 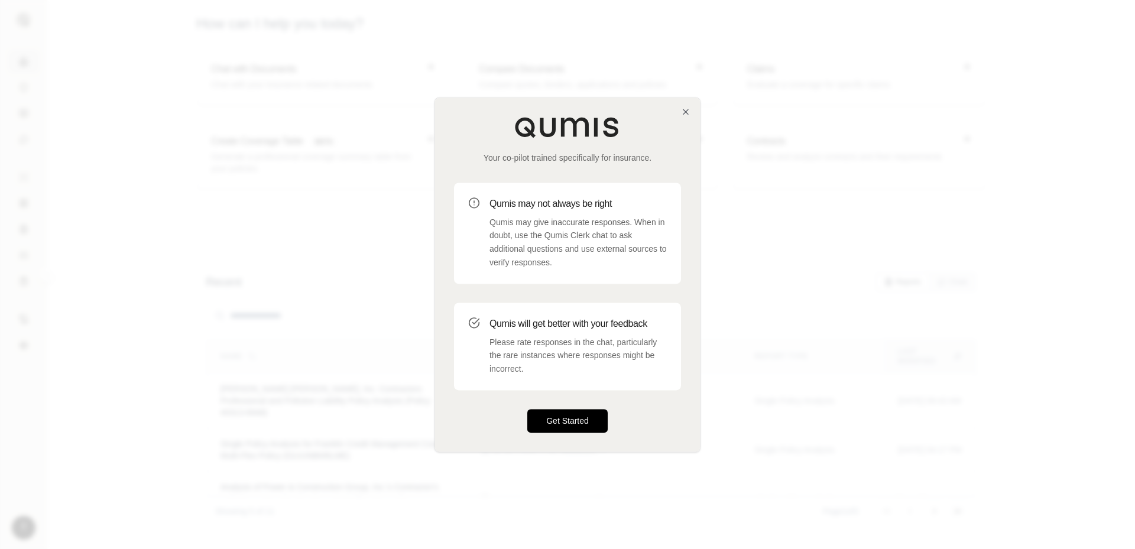 I want to click on p: Your co-pilot trained specifically for insurance., so click(x=568, y=158).